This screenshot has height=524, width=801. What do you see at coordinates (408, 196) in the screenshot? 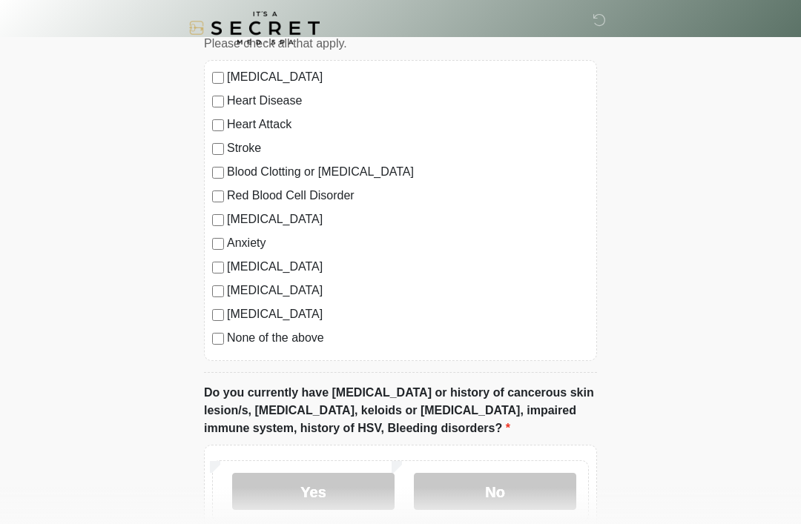
I see `label: Red Blood Cell Disorder` at bounding box center [408, 196].